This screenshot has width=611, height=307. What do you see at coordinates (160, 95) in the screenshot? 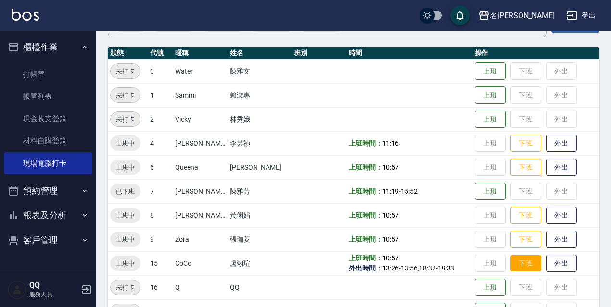
I see `td: 1` at bounding box center [160, 95].